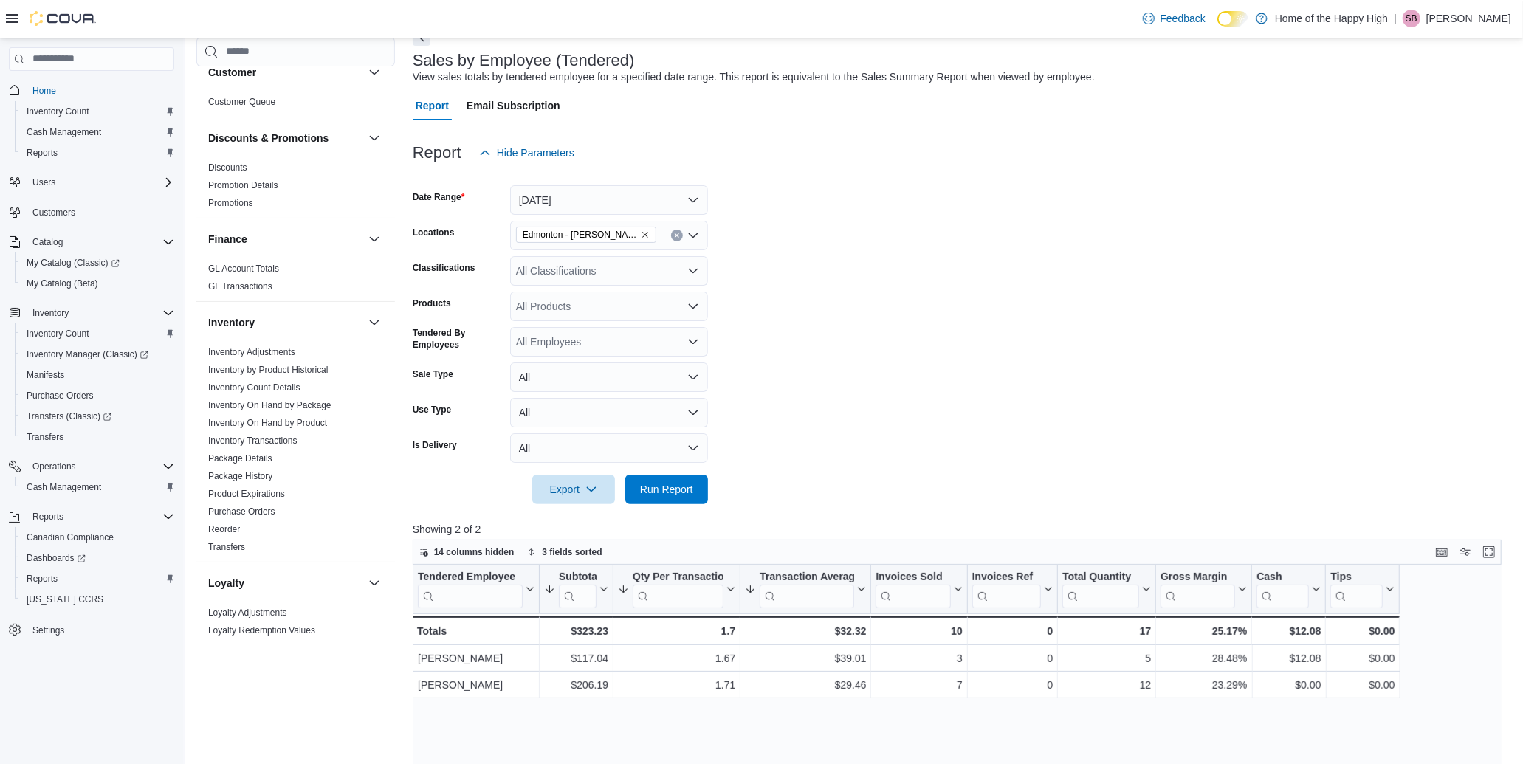 This screenshot has height=764, width=1523. I want to click on div: Transaction Average, so click(807, 576).